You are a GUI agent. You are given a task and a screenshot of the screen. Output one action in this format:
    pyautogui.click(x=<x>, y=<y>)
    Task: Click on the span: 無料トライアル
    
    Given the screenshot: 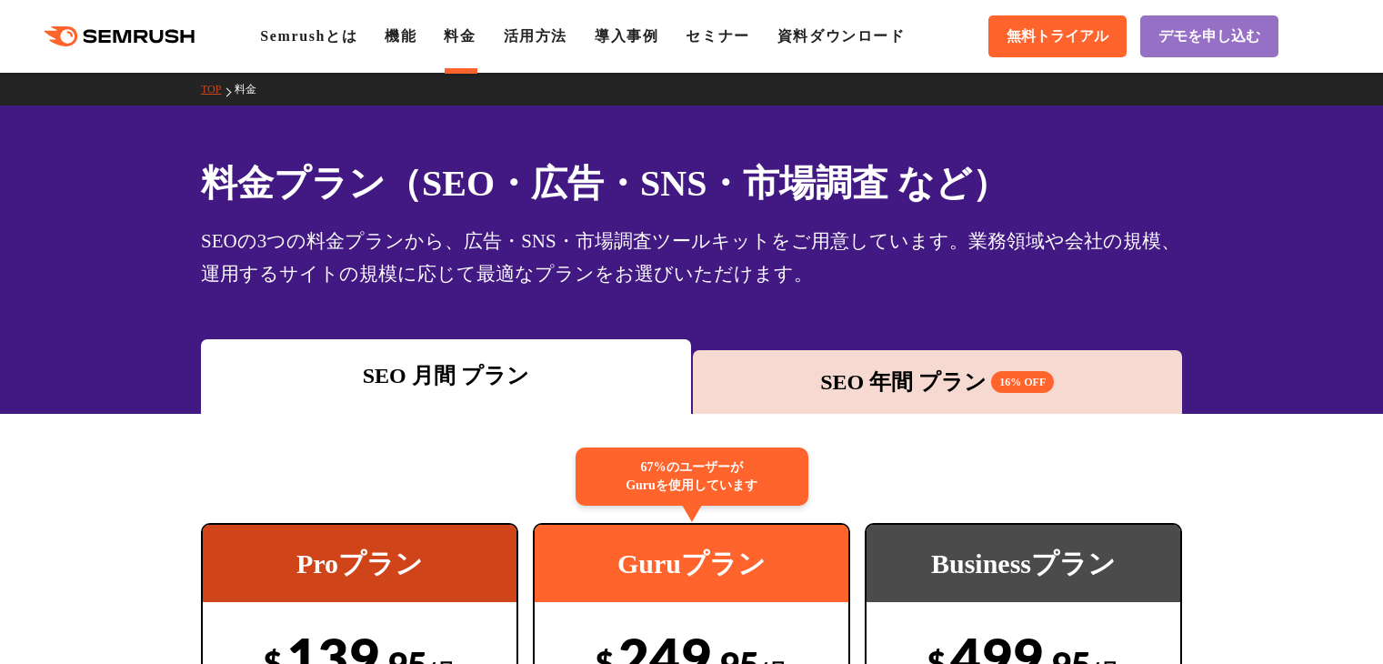 What is the action you would take?
    pyautogui.click(x=1058, y=36)
    